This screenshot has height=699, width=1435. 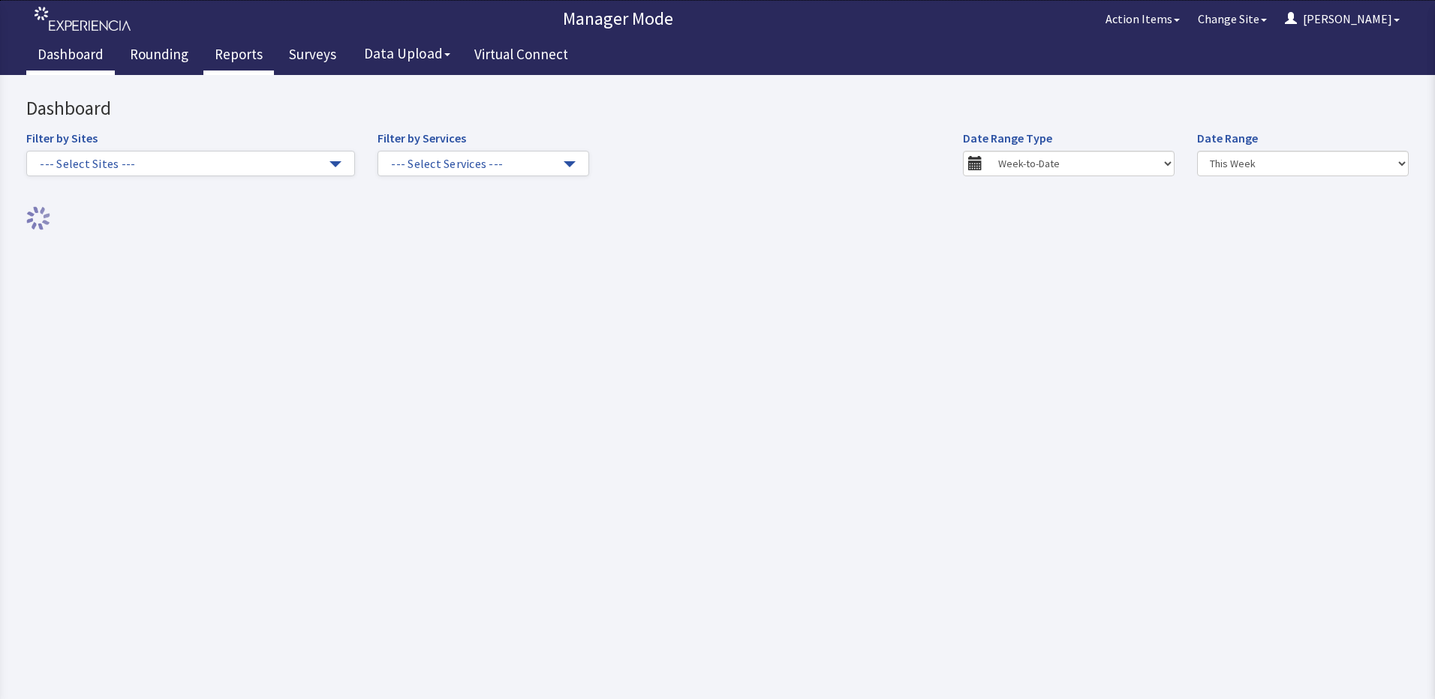 What do you see at coordinates (422, 63) in the screenshot?
I see `label: Filter by Services` at bounding box center [422, 63].